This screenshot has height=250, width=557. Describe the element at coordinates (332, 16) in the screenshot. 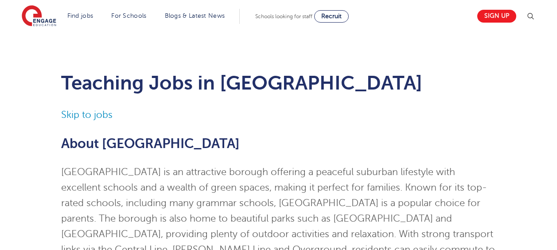

I see `span: Recruit` at that location.